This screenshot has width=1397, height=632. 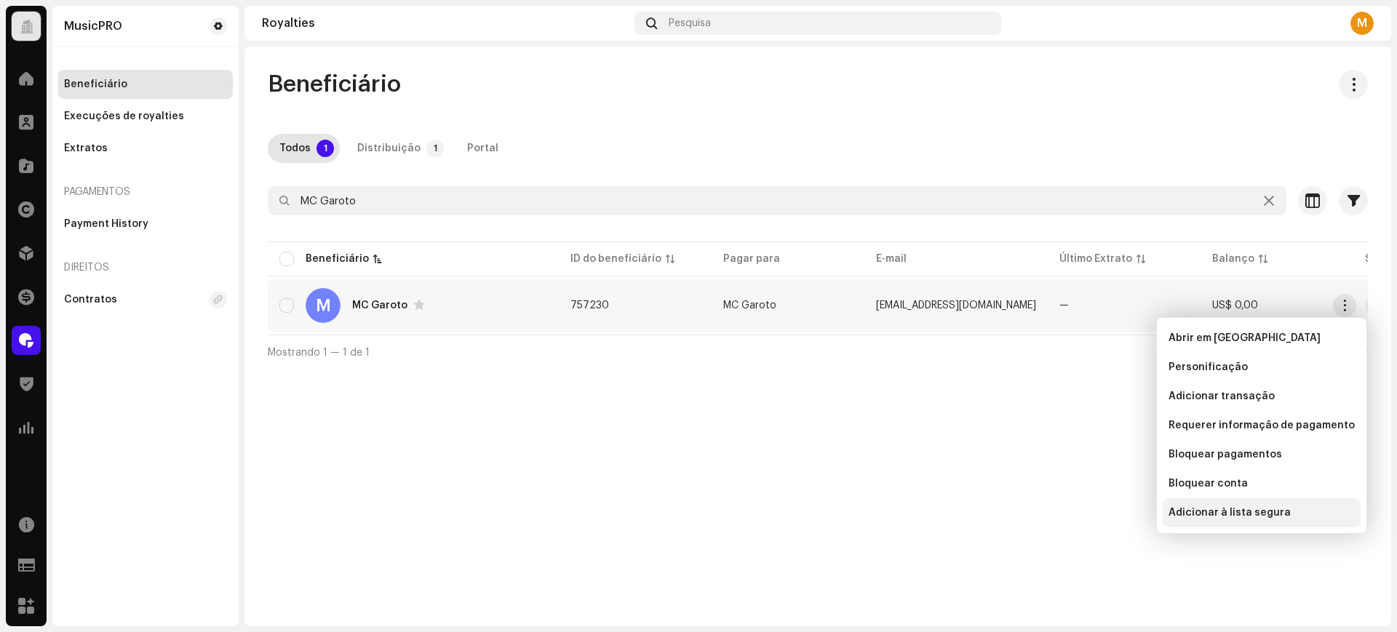 What do you see at coordinates (146, 192) in the screenshot?
I see `re-a-nav-header: Pagamentos` at bounding box center [146, 192].